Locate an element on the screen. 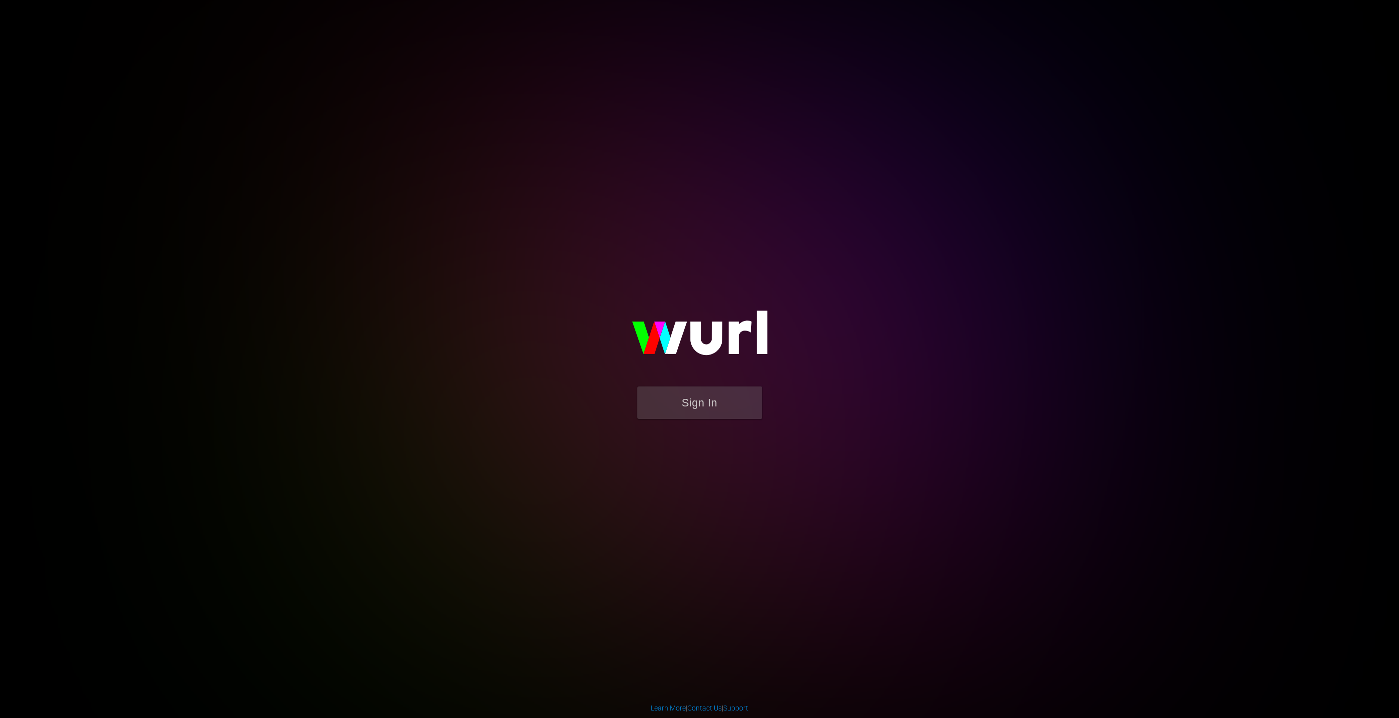 The image size is (1399, 718). button: Sign In is located at coordinates (700, 403).